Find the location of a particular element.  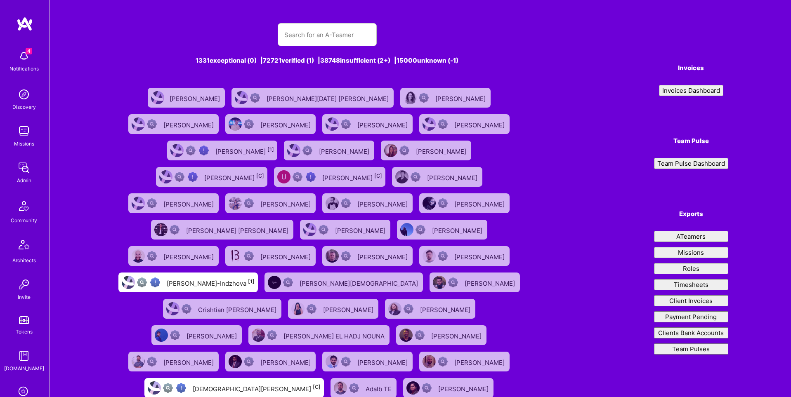

img: Invite is located at coordinates (24, 285).